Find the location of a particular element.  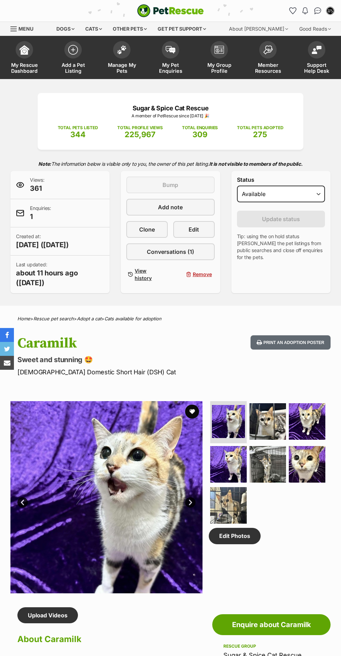

span: Support Help Desk is located at coordinates (317, 68).